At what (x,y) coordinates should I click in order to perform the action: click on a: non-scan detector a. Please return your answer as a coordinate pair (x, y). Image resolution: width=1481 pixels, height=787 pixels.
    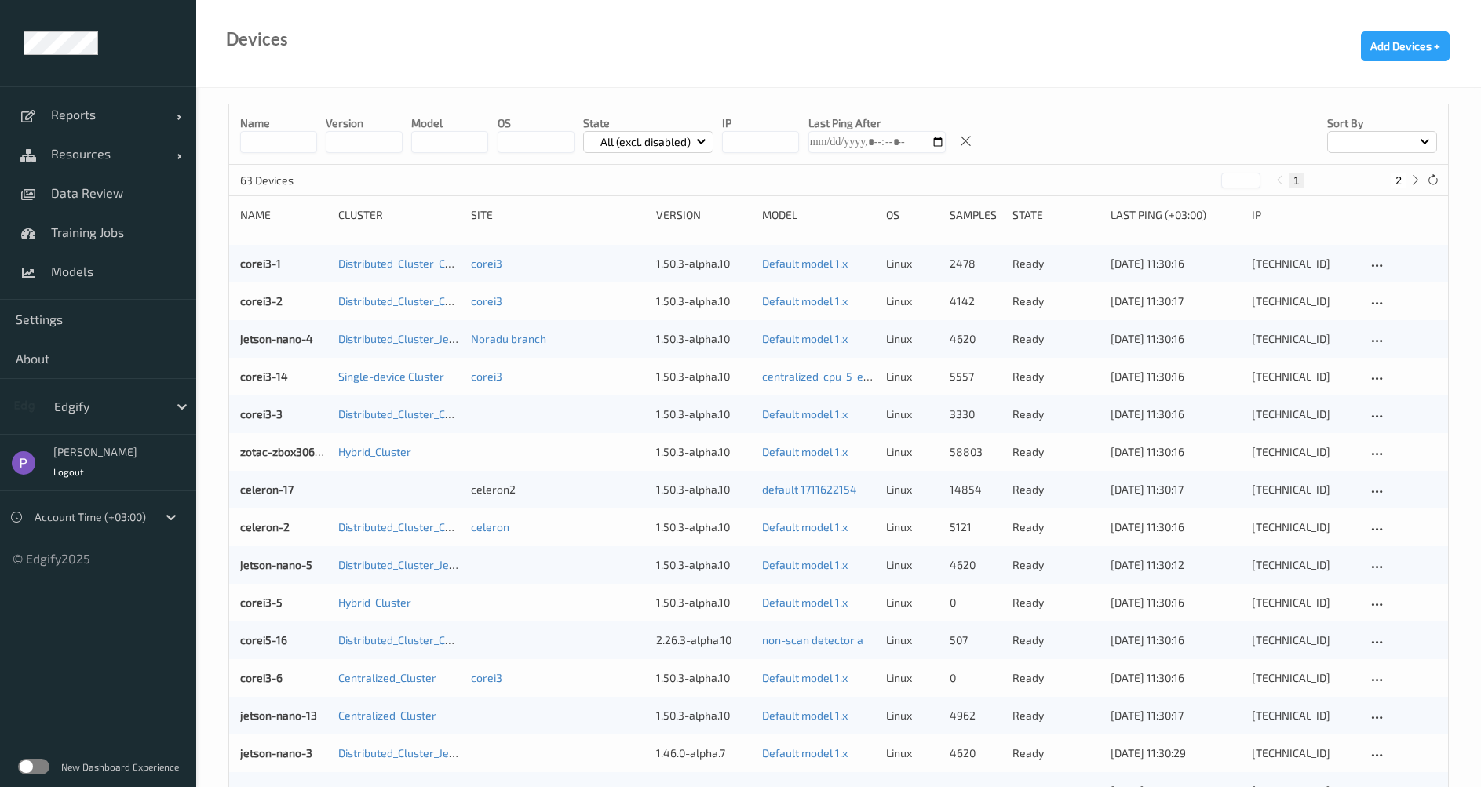
    Looking at the image, I should click on (812, 640).